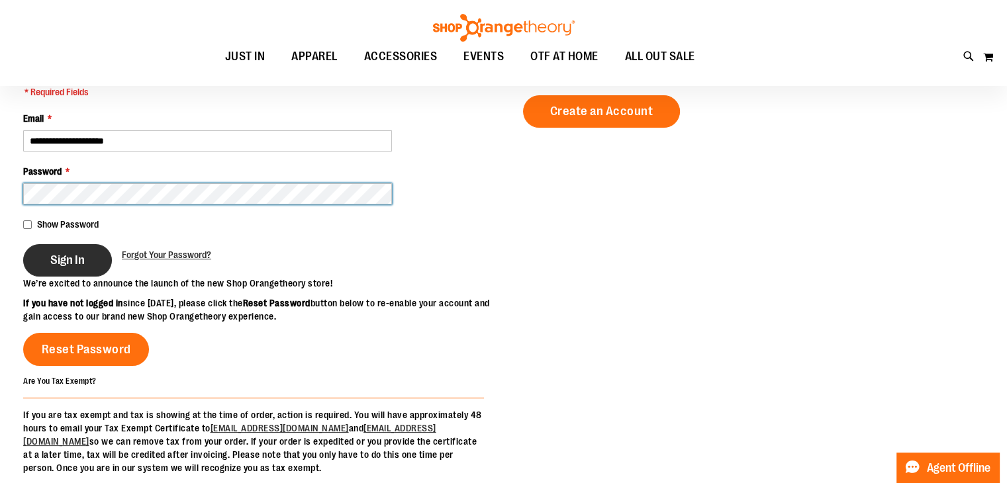 This screenshot has height=483, width=1007. Describe the element at coordinates (947, 468) in the screenshot. I see `button: Agent Offline` at that location.